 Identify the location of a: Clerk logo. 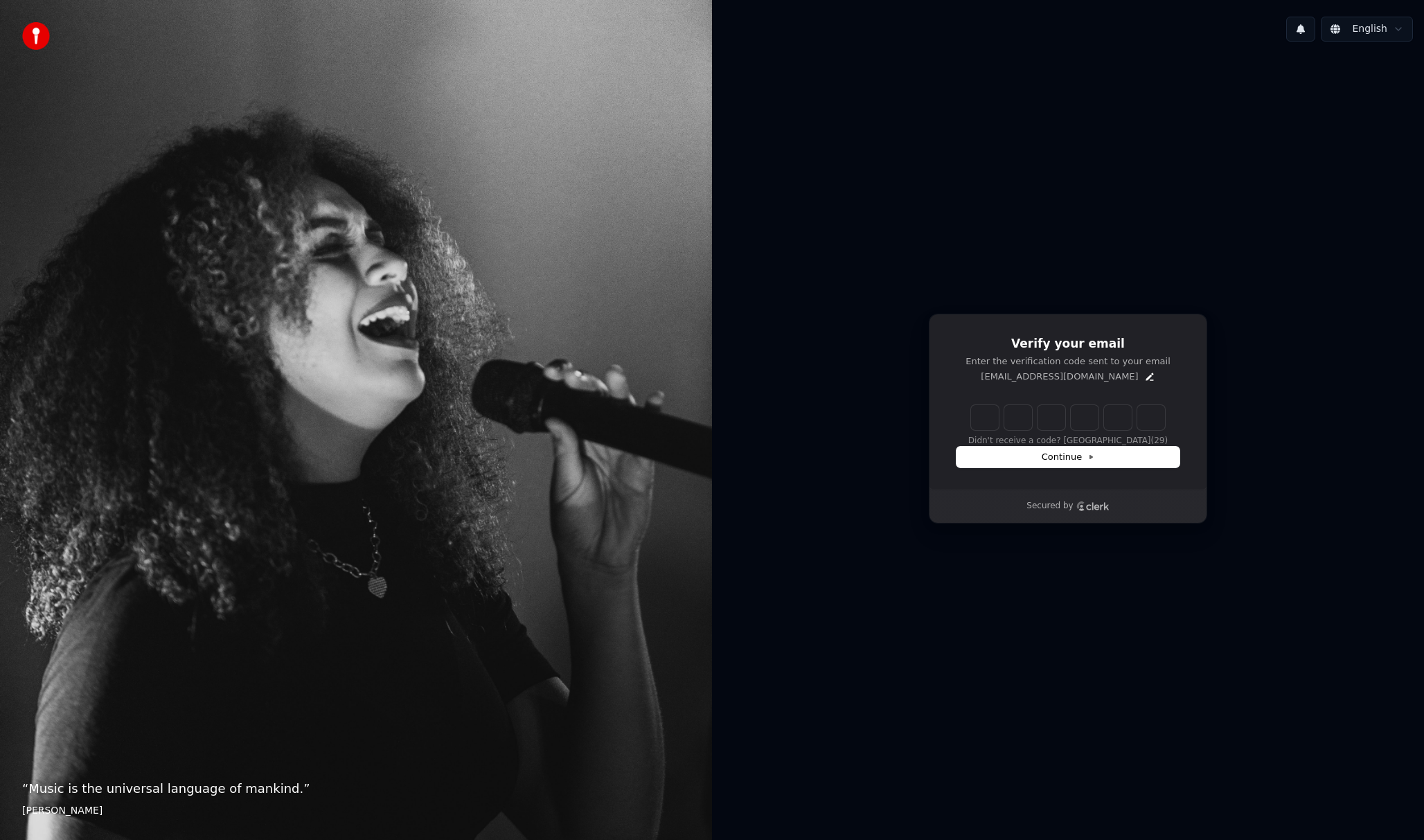
(1094, 507).